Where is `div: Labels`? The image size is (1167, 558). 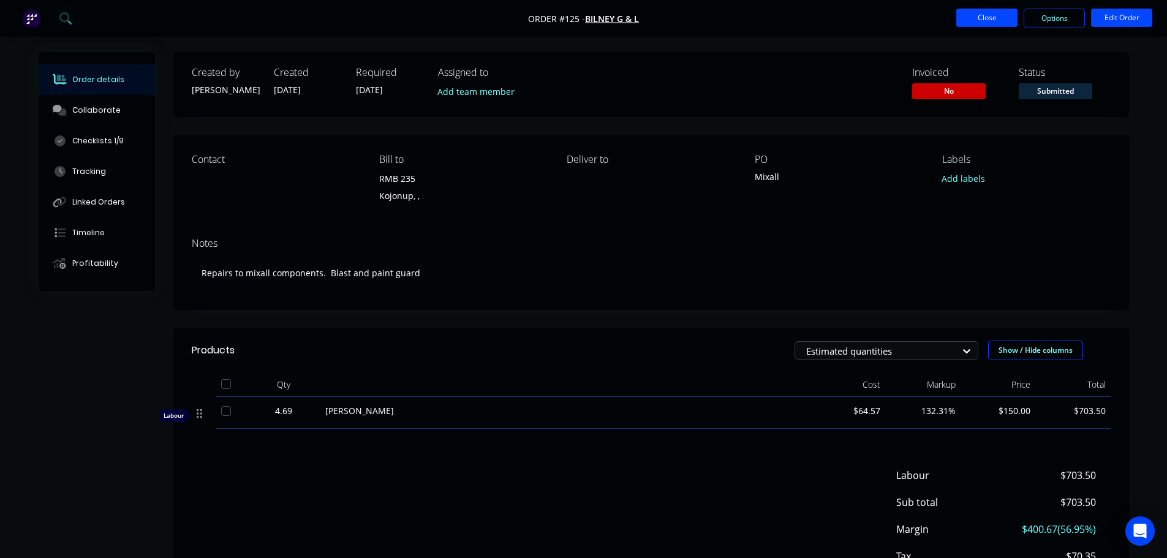
div: Labels is located at coordinates (1026, 159).